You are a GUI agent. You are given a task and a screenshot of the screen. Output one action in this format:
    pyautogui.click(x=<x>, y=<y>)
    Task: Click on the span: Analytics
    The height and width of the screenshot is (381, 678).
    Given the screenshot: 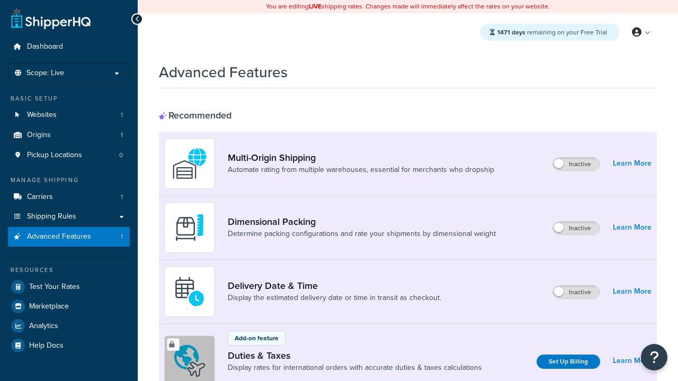 What is the action you would take?
    pyautogui.click(x=43, y=326)
    